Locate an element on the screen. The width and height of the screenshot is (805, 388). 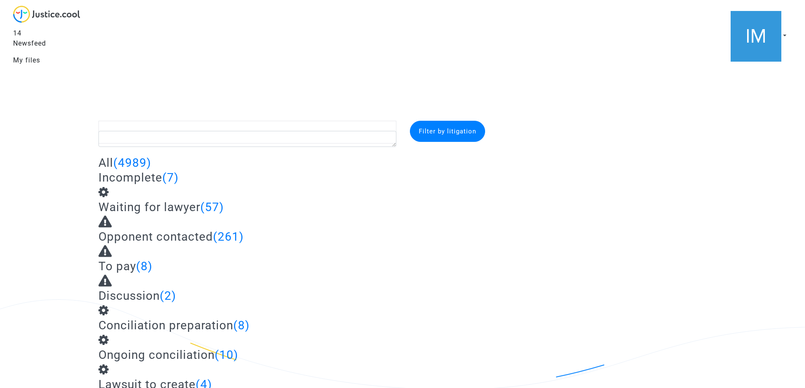
span: (7) is located at coordinates (170, 177).